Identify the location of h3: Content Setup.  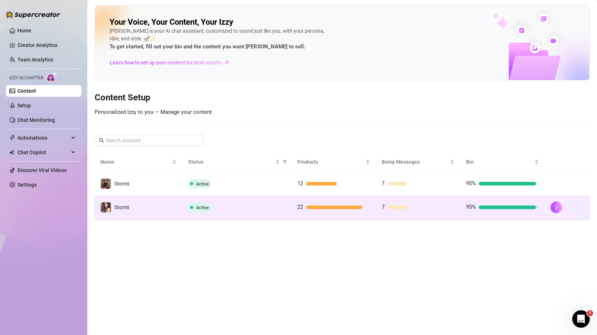
(342, 98).